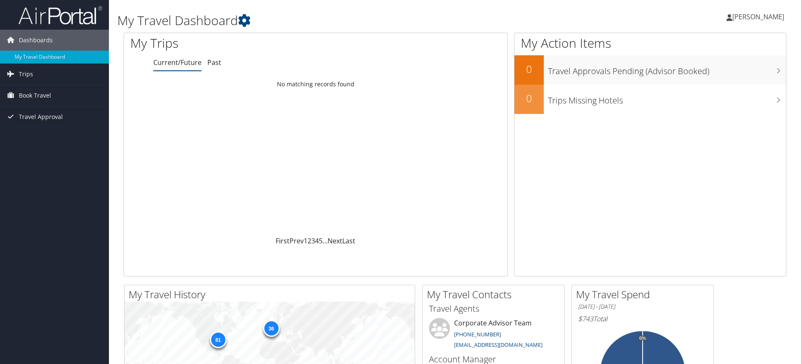 The height and width of the screenshot is (364, 801). I want to click on span: Travel Approval, so click(41, 117).